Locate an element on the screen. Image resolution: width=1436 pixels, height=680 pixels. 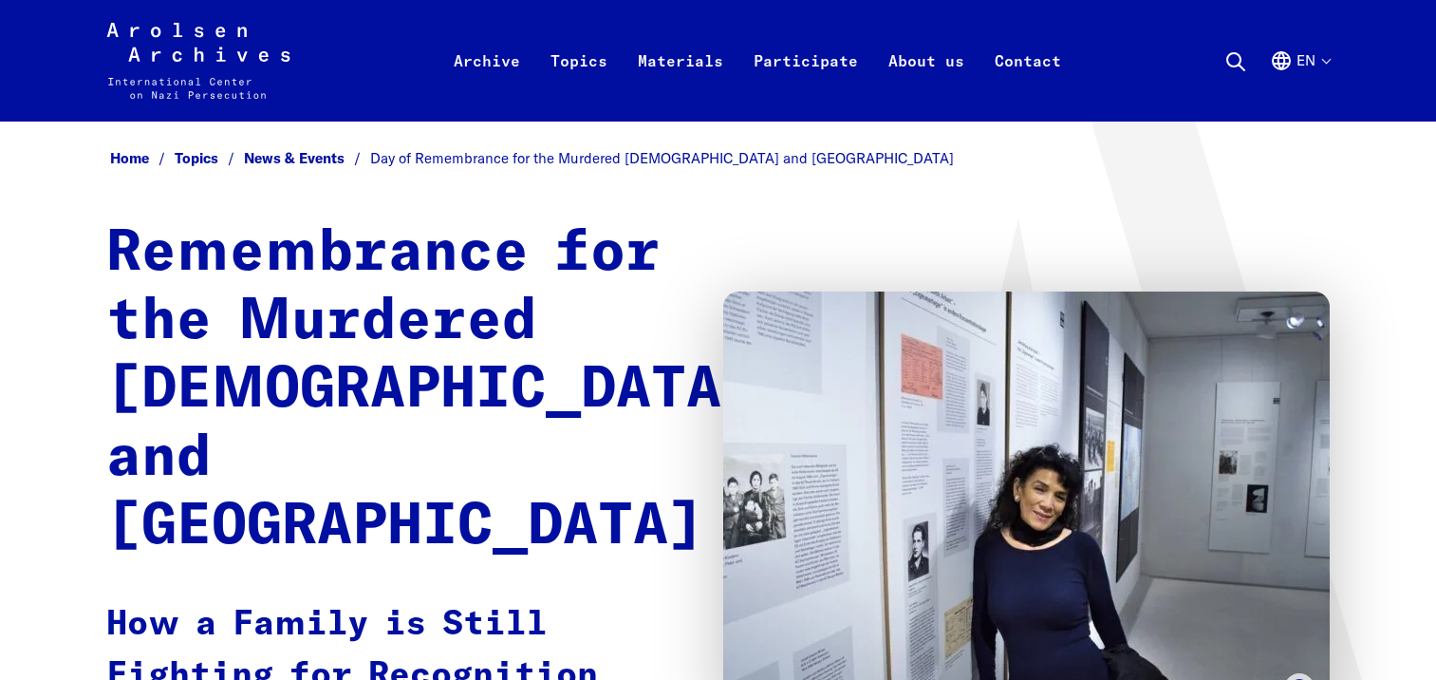
a: Archive is located at coordinates (487, 84).